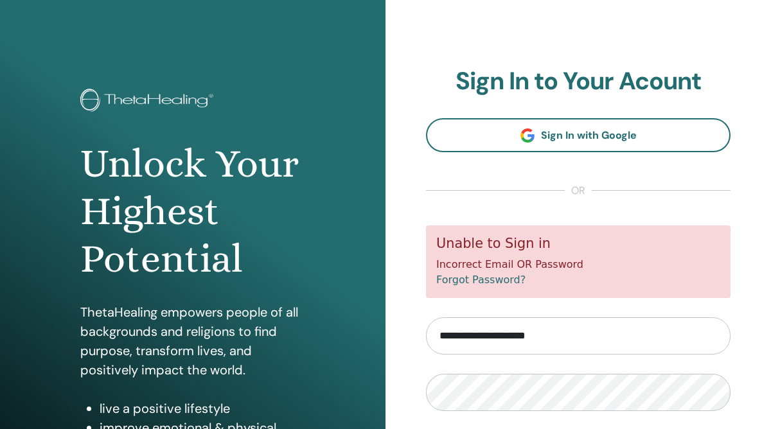 Image resolution: width=771 pixels, height=429 pixels. What do you see at coordinates (578, 244) in the screenshot?
I see `h5: Unable to Sign in` at bounding box center [578, 244].